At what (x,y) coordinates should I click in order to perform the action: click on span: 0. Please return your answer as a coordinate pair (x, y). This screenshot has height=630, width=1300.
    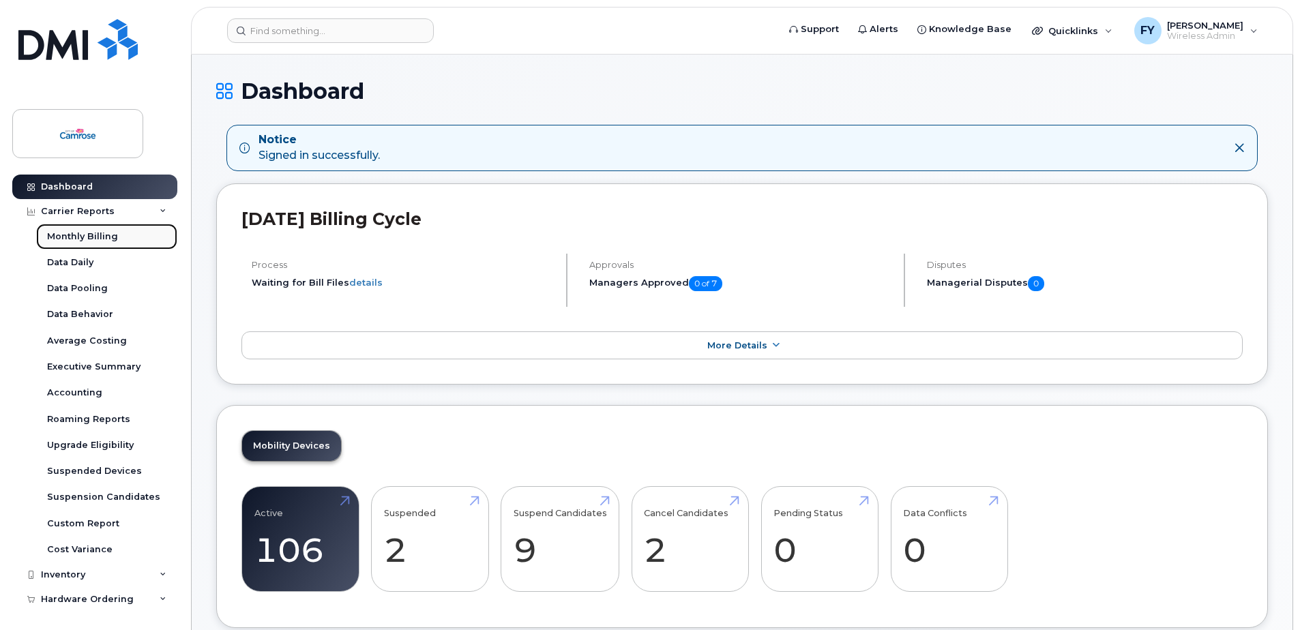
    Looking at the image, I should click on (1036, 284).